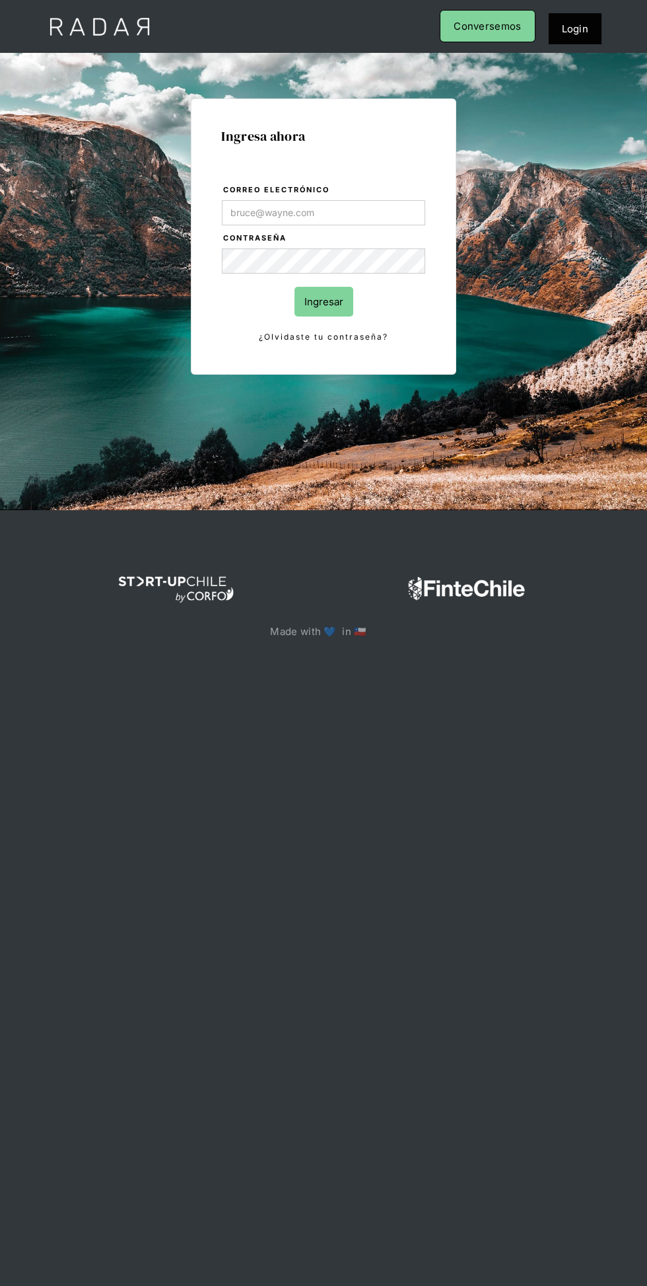 The height and width of the screenshot is (1286, 647). I want to click on h1: Ingresa ahora, so click(323, 136).